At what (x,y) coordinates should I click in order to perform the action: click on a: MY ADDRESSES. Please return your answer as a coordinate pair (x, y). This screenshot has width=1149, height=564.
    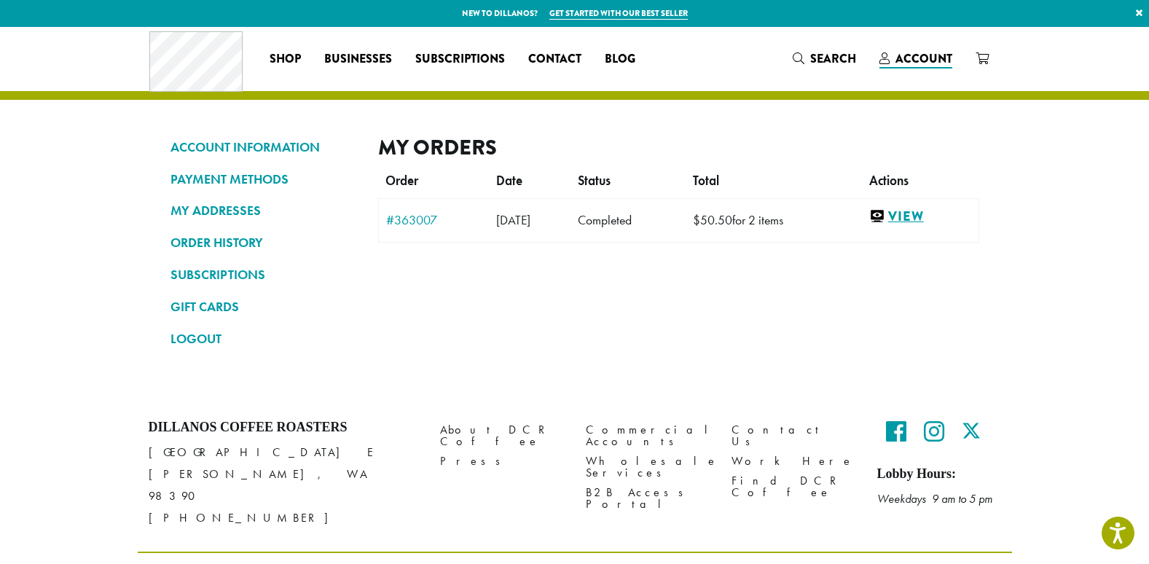
    Looking at the image, I should click on (263, 210).